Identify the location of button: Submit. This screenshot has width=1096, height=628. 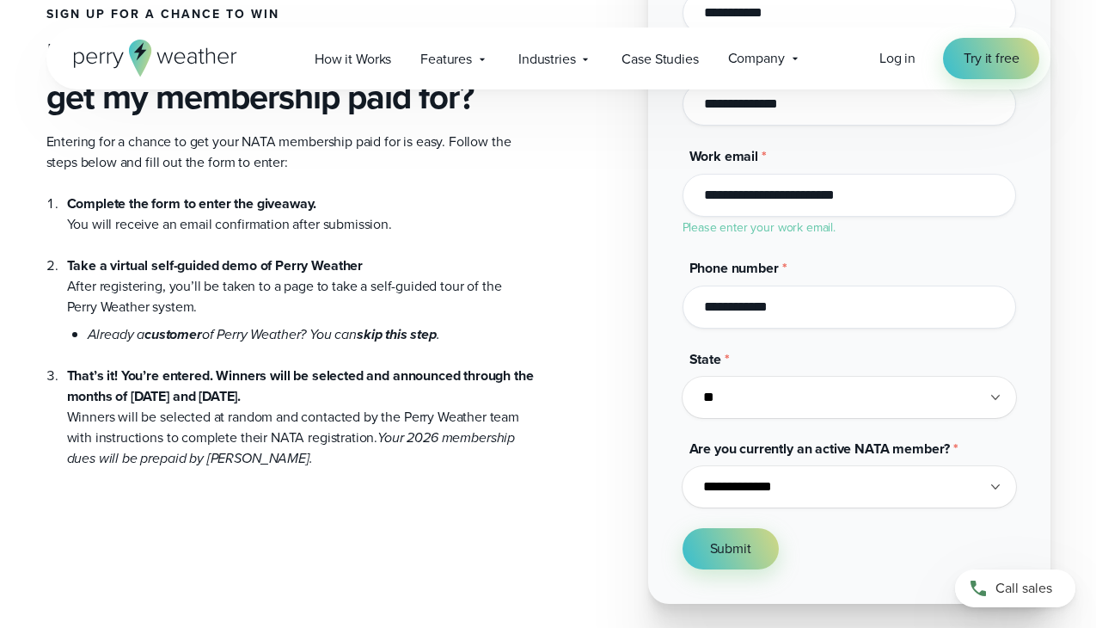
(731, 549).